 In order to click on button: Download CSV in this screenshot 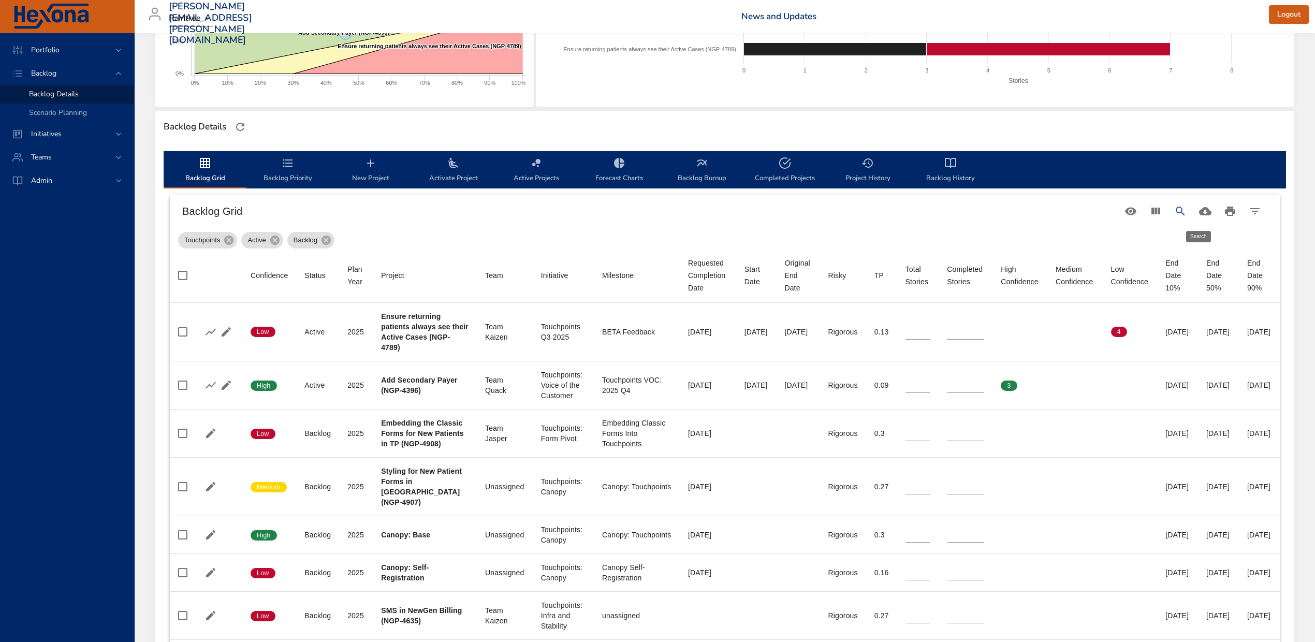, I will do `click(1205, 211)`.